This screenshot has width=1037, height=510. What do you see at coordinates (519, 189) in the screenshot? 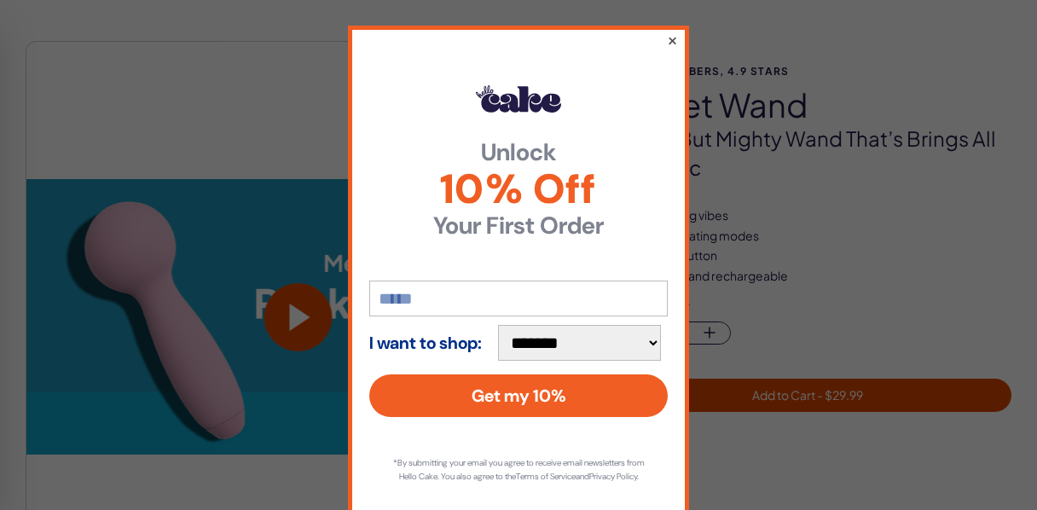
I see `span: 10% Off` at bounding box center [519, 189].